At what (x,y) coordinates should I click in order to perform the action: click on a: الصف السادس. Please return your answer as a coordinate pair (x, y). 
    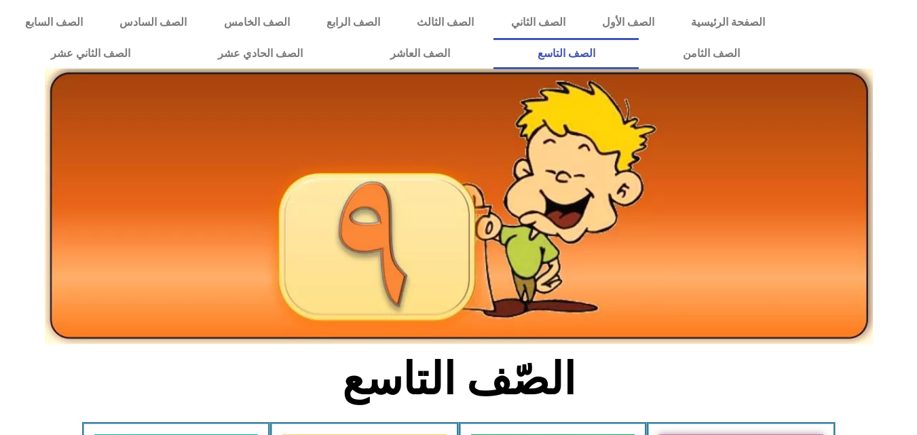
    Looking at the image, I should click on (153, 22).